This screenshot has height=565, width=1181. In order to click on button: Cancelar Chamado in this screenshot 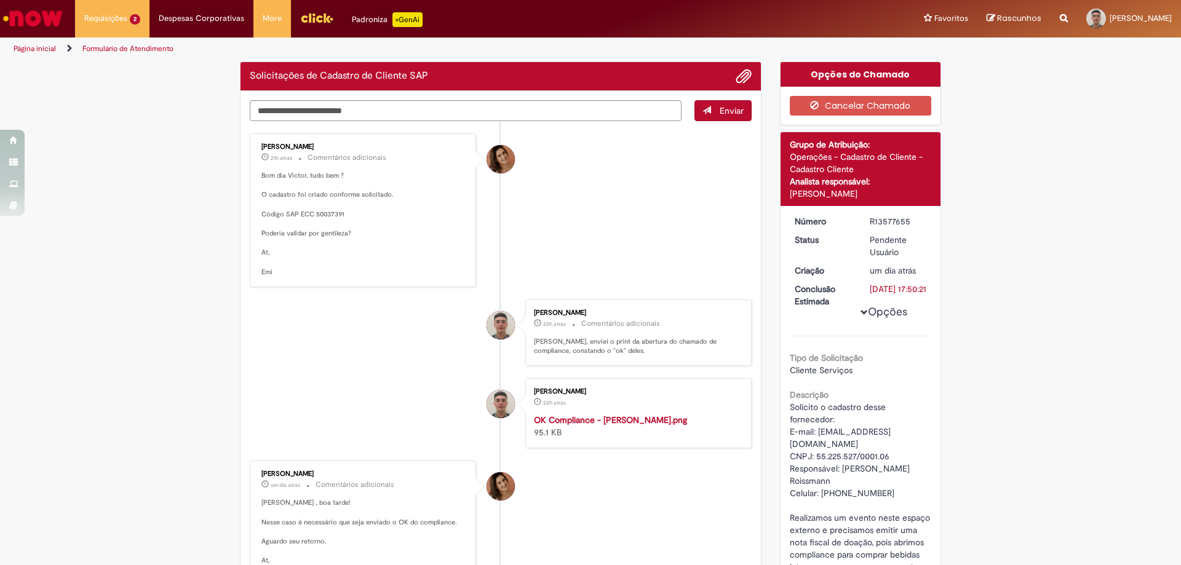, I will do `click(861, 106)`.